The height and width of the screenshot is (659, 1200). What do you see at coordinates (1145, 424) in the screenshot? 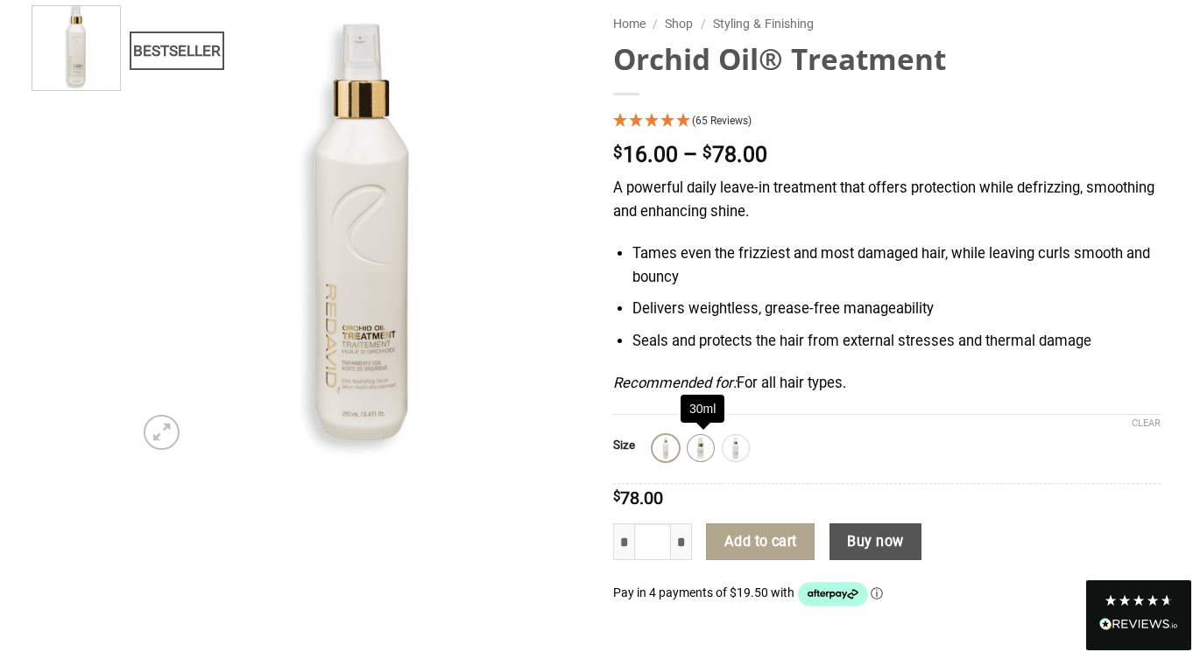
I see `a: Clear options` at bounding box center [1145, 424].